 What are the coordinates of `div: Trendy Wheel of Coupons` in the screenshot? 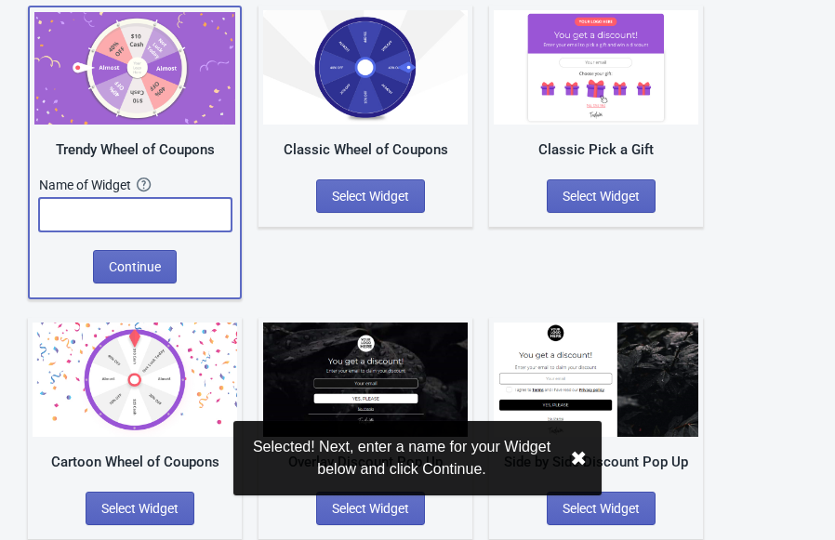 It's located at (135, 150).